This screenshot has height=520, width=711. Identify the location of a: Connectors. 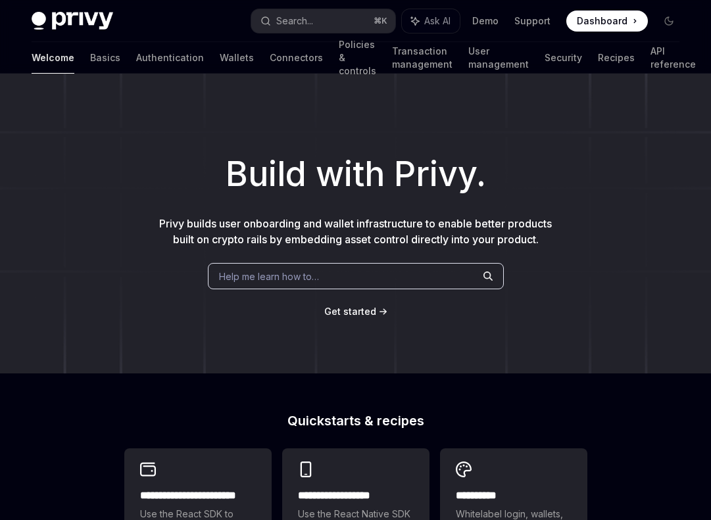
(296, 58).